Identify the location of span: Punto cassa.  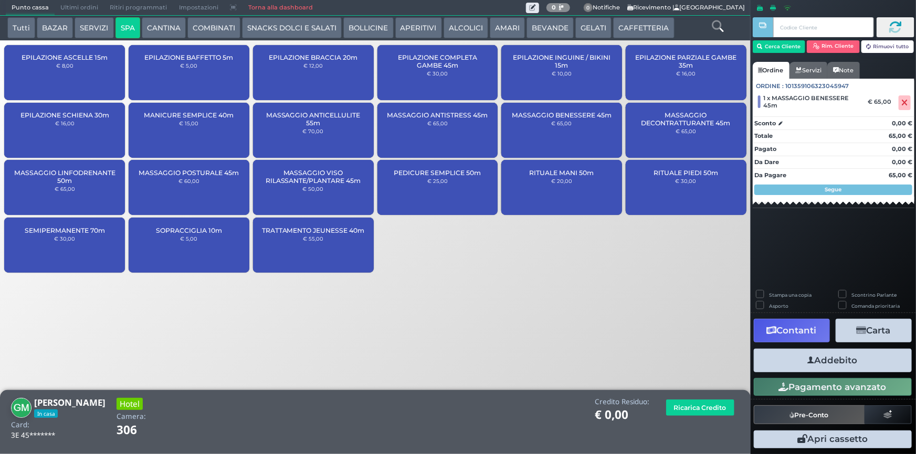
(30, 8).